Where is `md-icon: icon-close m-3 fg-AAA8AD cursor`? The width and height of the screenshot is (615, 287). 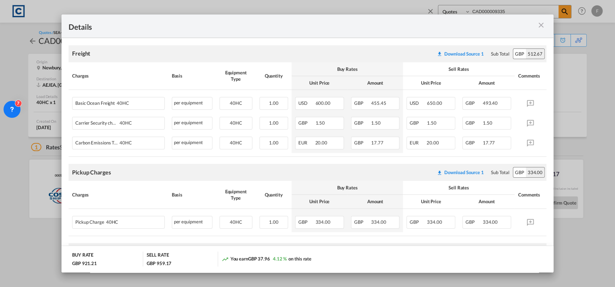 md-icon: icon-close m-3 fg-AAA8AD cursor is located at coordinates (541, 25).